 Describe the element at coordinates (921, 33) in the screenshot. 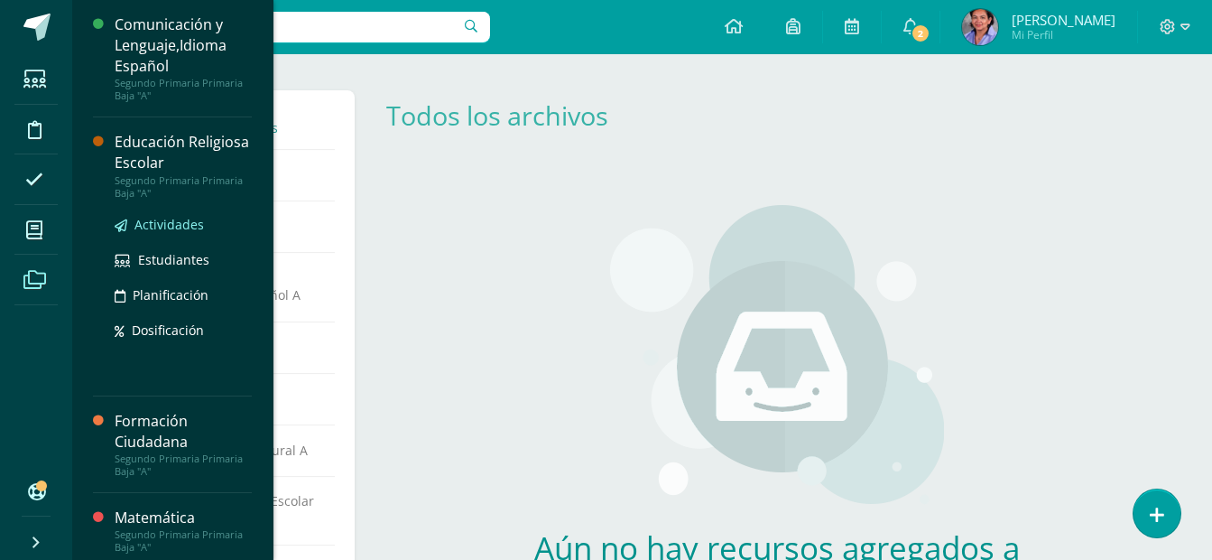

I see `span: 2` at that location.